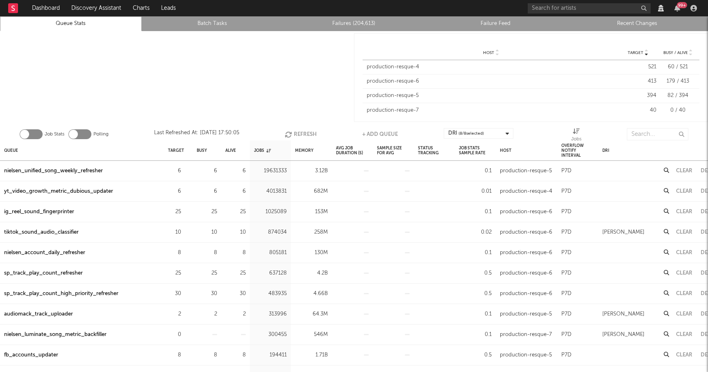 This screenshot has height=372, width=708. I want to click on div: Status Tracking, so click(434, 150).